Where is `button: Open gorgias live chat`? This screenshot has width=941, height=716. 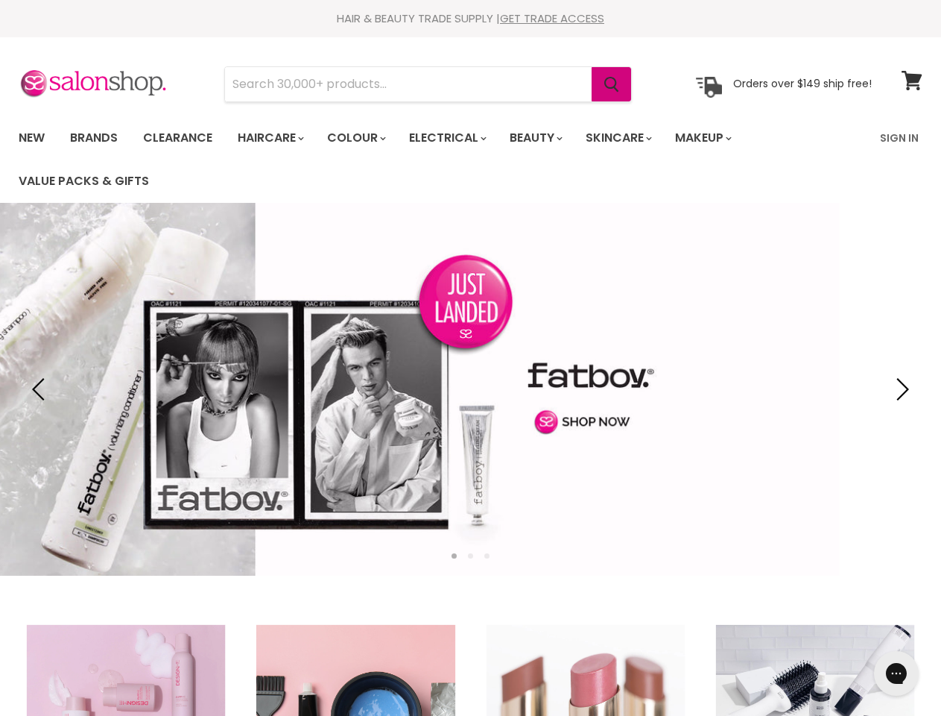 button: Open gorgias live chat is located at coordinates (30, 28).